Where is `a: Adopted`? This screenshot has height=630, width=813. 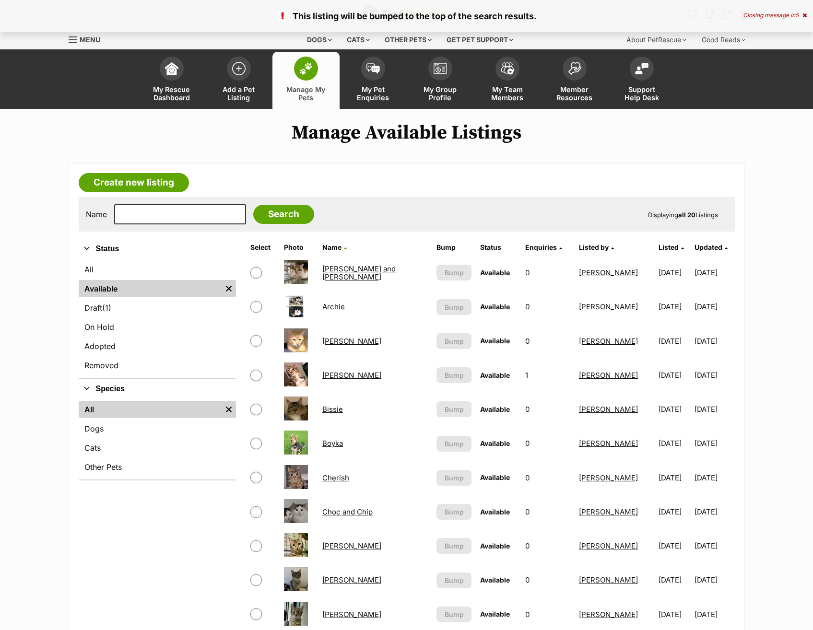
a: Adopted is located at coordinates (157, 346).